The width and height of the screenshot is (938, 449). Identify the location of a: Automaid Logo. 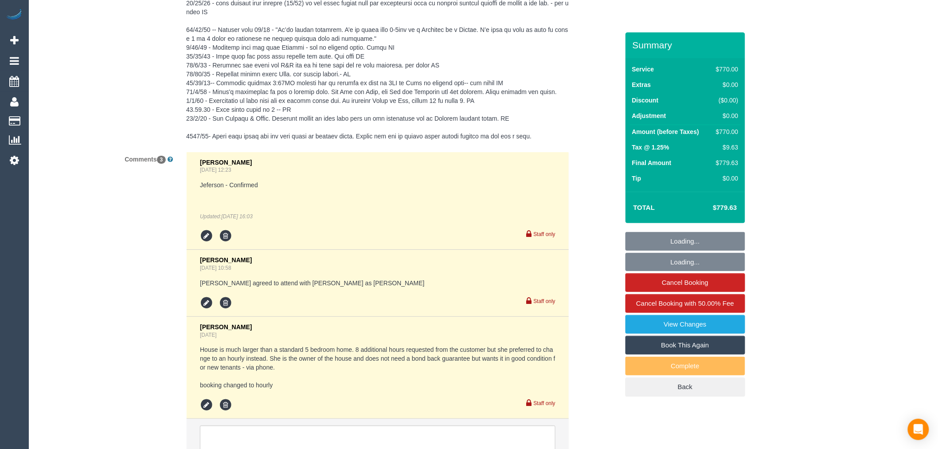
(14, 15).